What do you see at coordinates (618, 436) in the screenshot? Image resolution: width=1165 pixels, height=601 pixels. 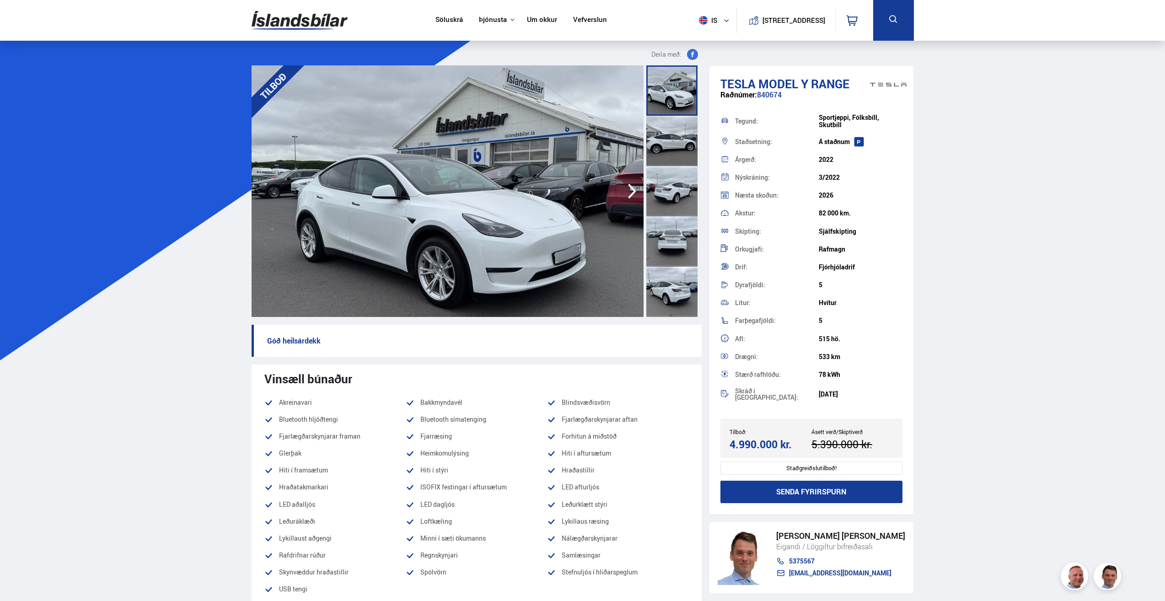 I see `li: Forhitun á miðstöð` at bounding box center [618, 436].